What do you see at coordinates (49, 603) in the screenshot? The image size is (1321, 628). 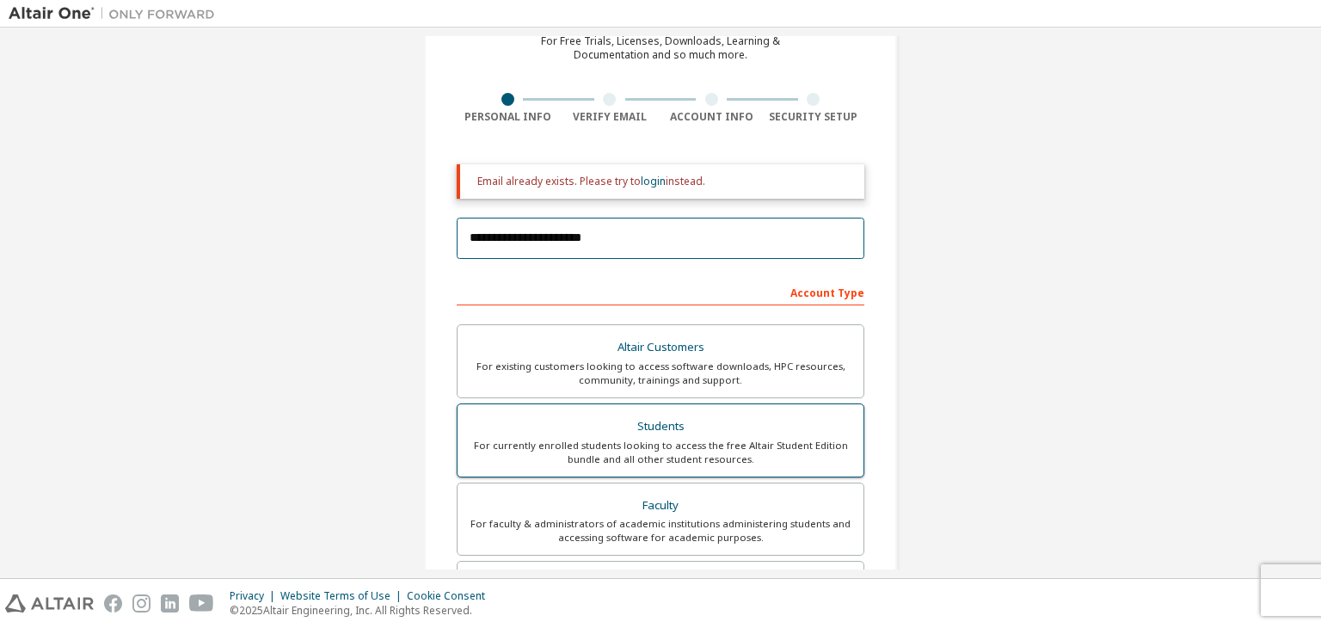 I see `img: altair_logo.svg` at bounding box center [49, 603].